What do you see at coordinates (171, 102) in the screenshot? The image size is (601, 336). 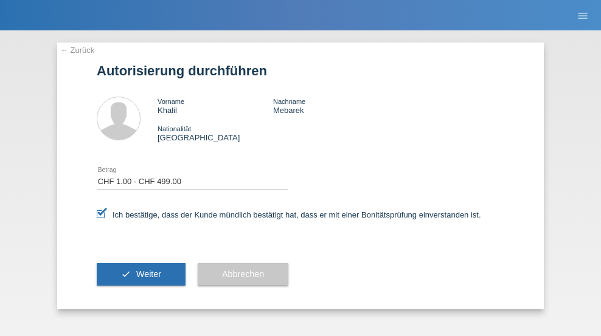 I see `span: Vorname` at bounding box center [171, 102].